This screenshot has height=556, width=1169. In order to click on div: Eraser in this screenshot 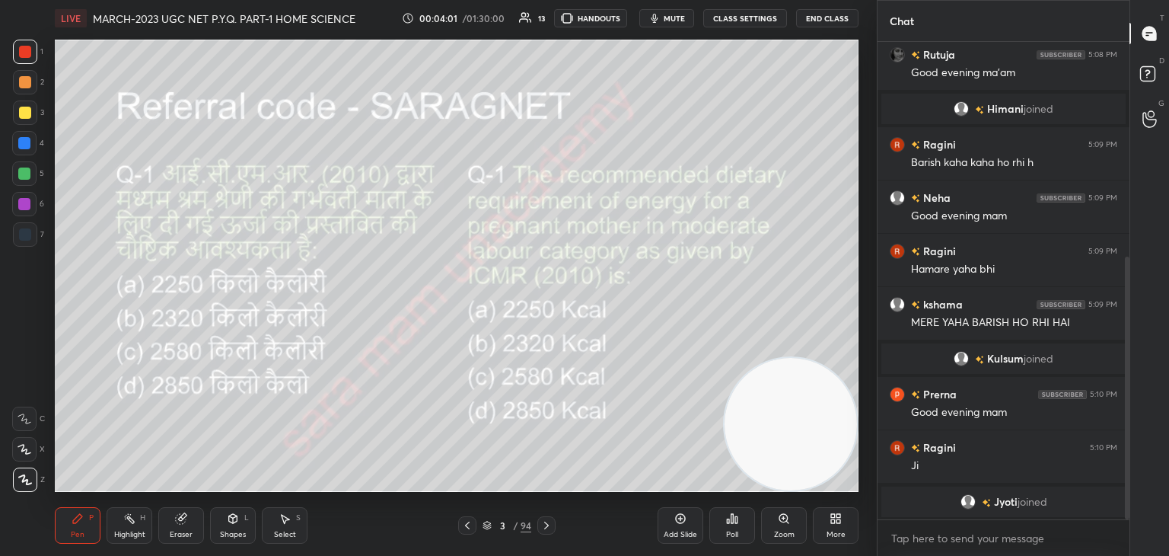, I will do `click(181, 534)`.